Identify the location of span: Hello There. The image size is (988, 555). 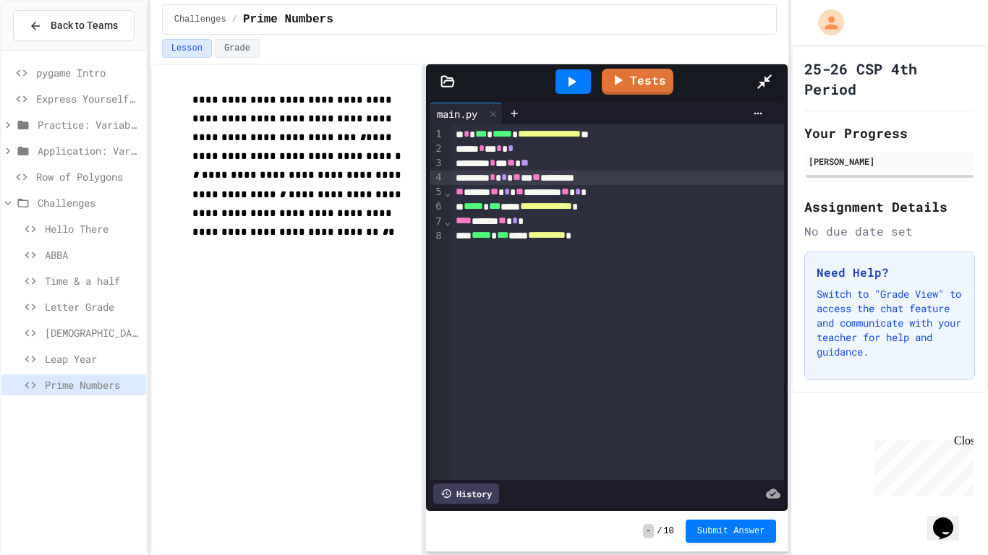
(93, 229).